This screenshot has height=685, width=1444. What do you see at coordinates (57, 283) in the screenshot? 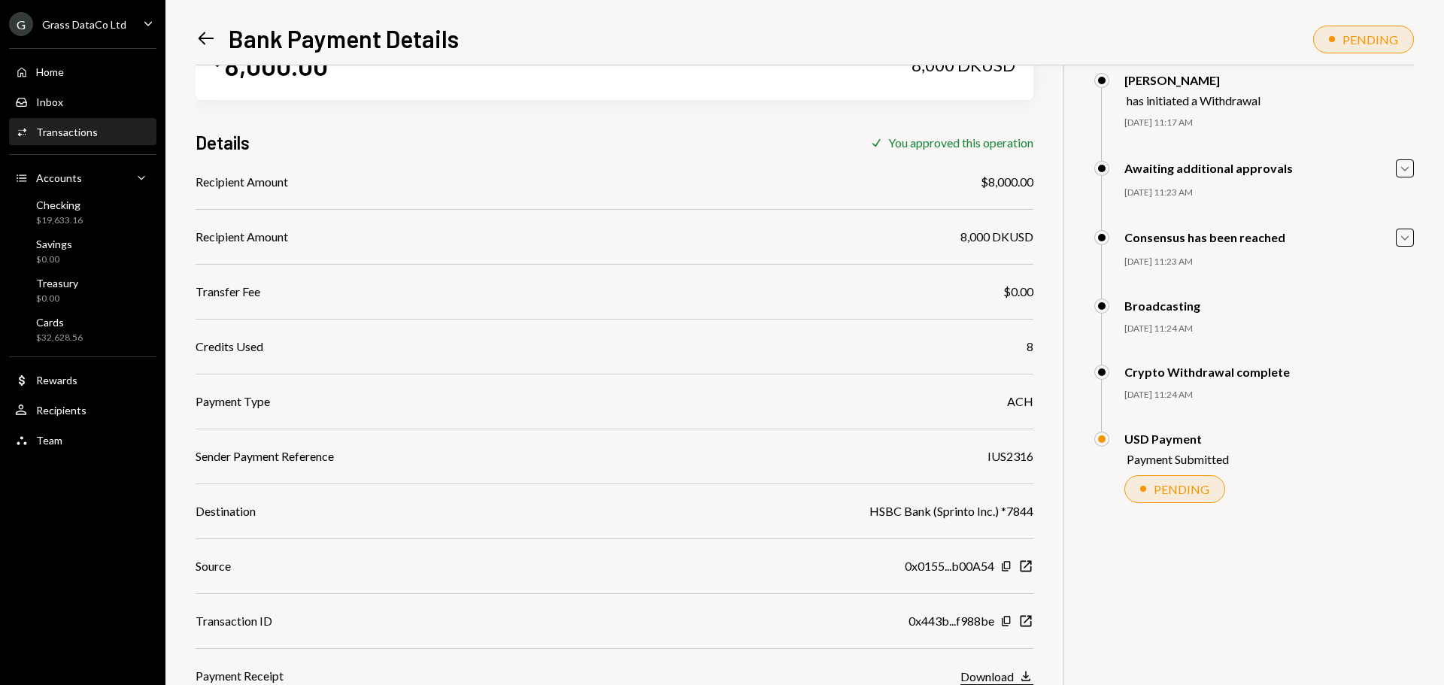
I see `div: Treasury` at bounding box center [57, 283].